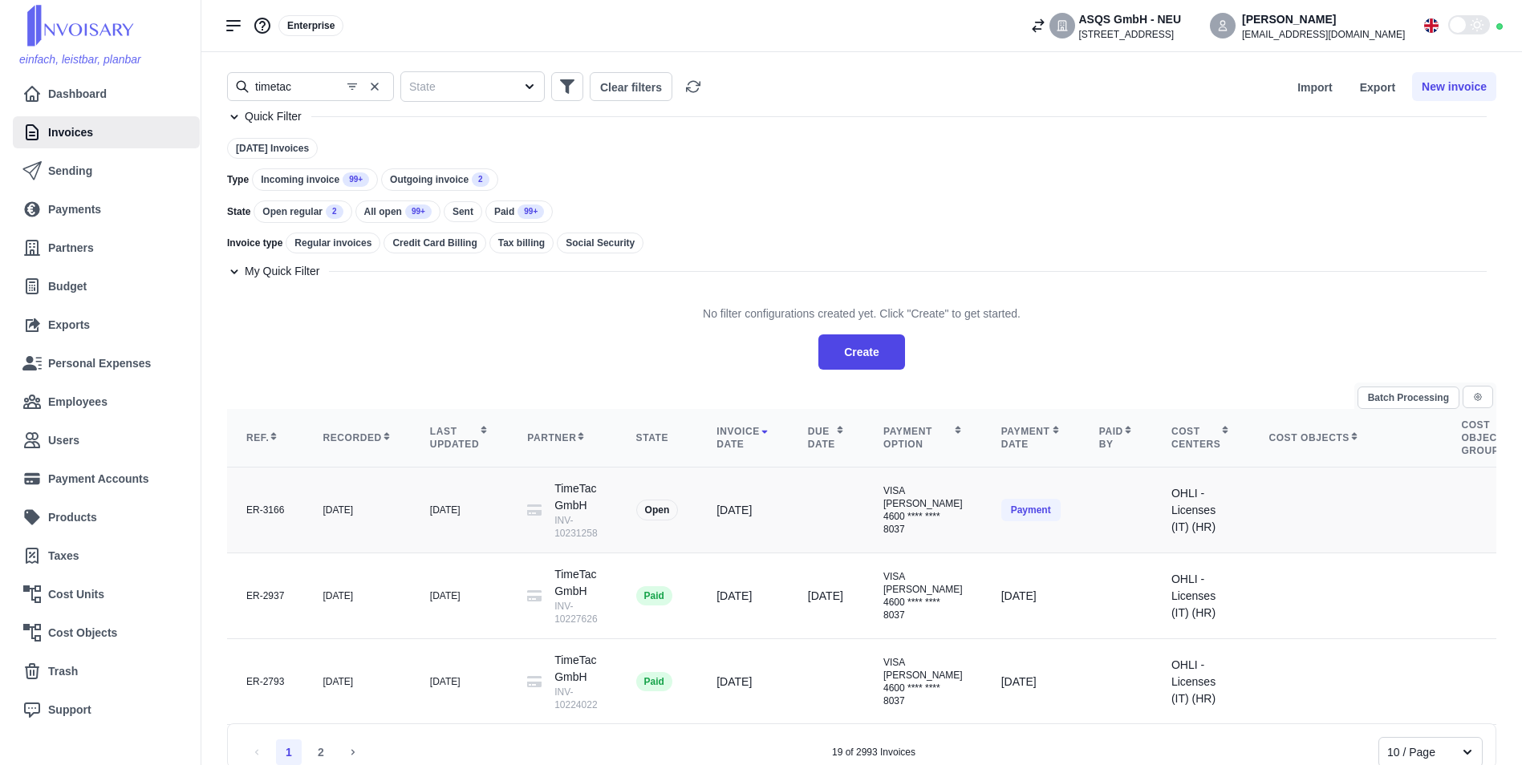 This screenshot has height=765, width=1522. I want to click on input: Search, so click(310, 87).